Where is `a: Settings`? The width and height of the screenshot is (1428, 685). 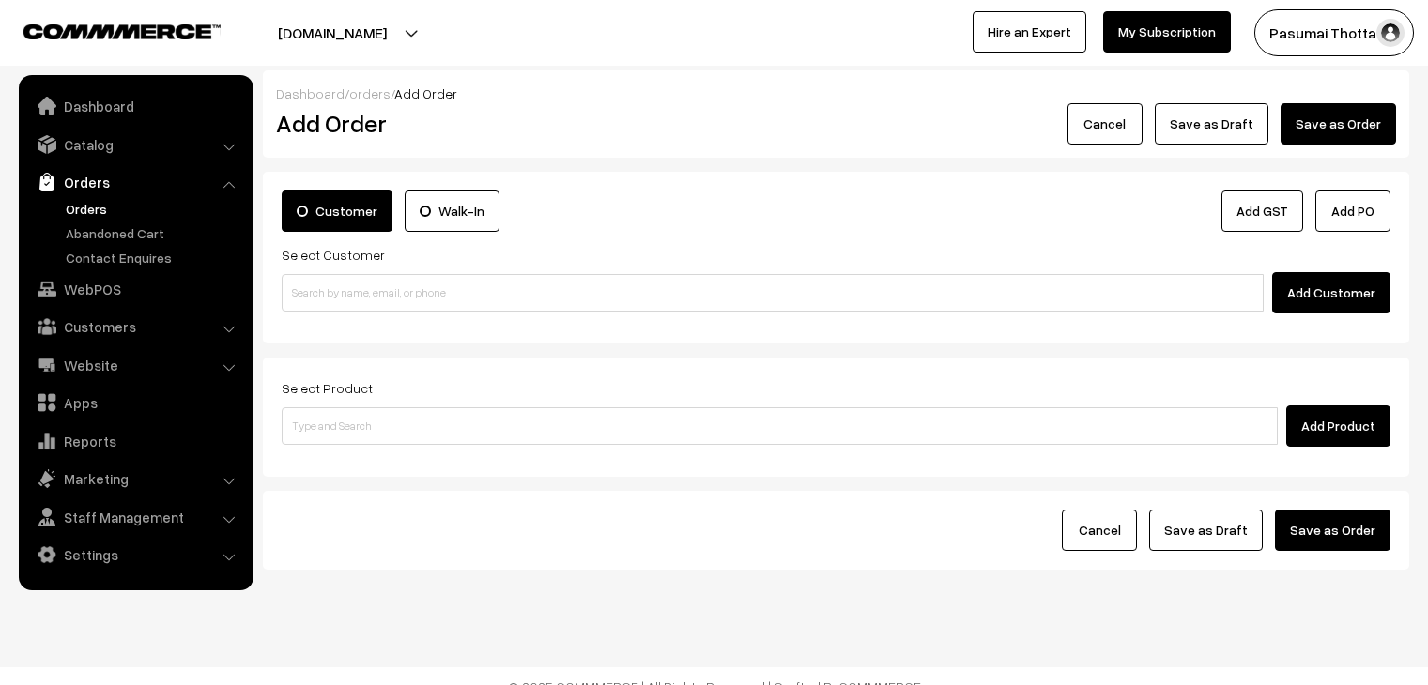 a: Settings is located at coordinates (135, 555).